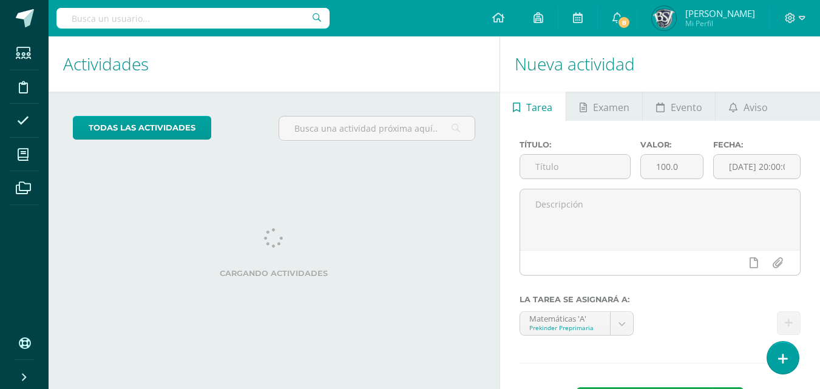  I want to click on input: Fecha de entrega, so click(757, 166).